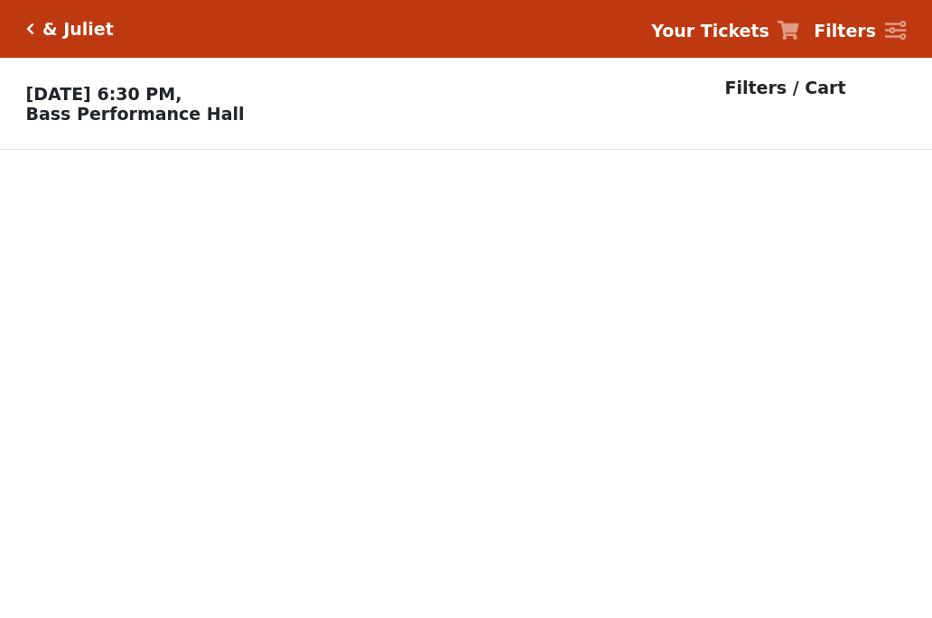 This screenshot has width=932, height=618. I want to click on h5: & Juliet, so click(78, 29).